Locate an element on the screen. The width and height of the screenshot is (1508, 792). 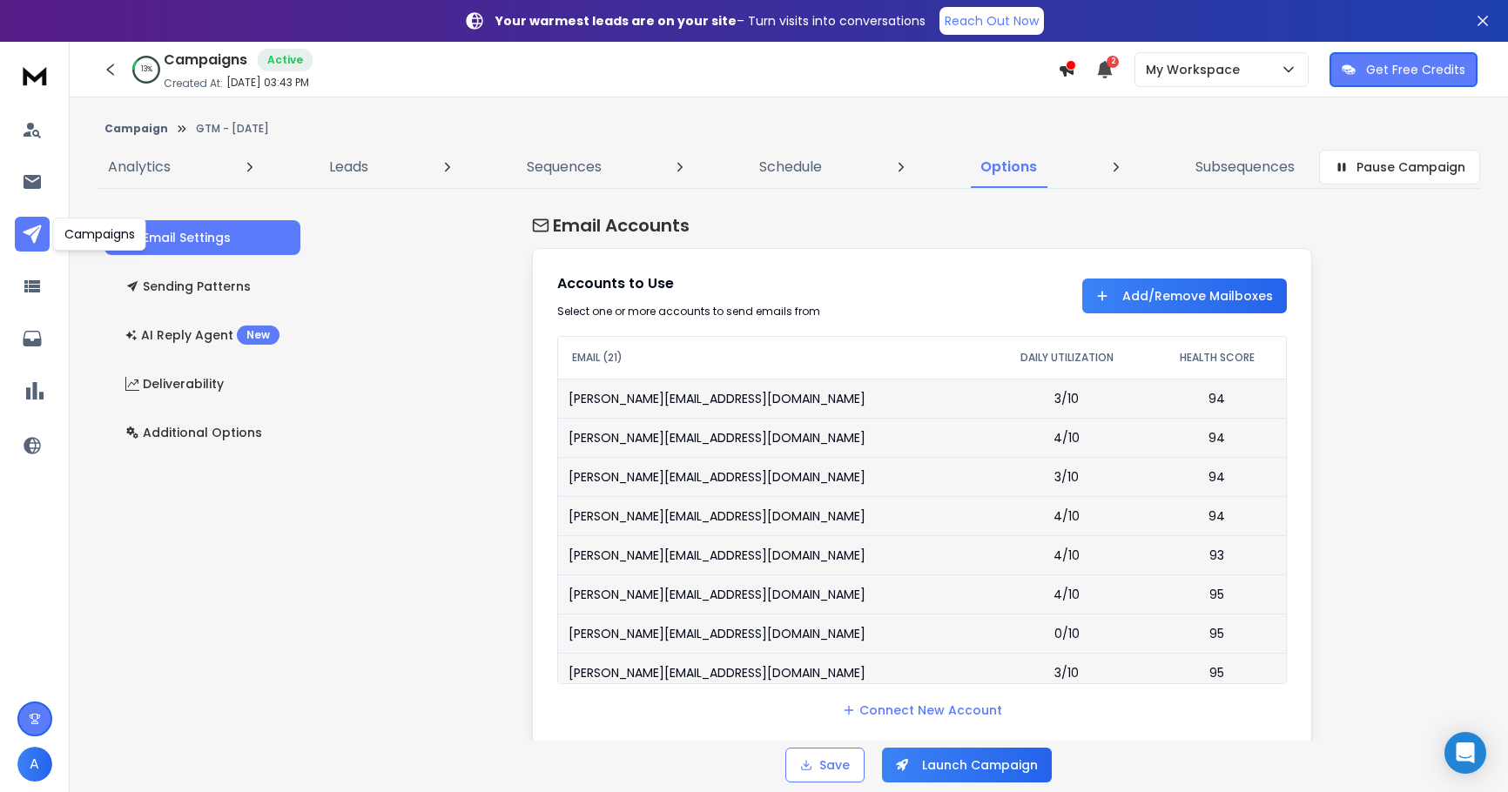
h1: Accounts to Use is located at coordinates (731, 284).